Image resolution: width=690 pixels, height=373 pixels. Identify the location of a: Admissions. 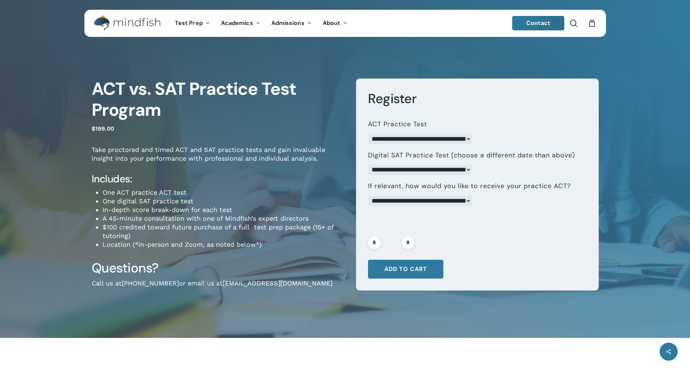
(291, 23).